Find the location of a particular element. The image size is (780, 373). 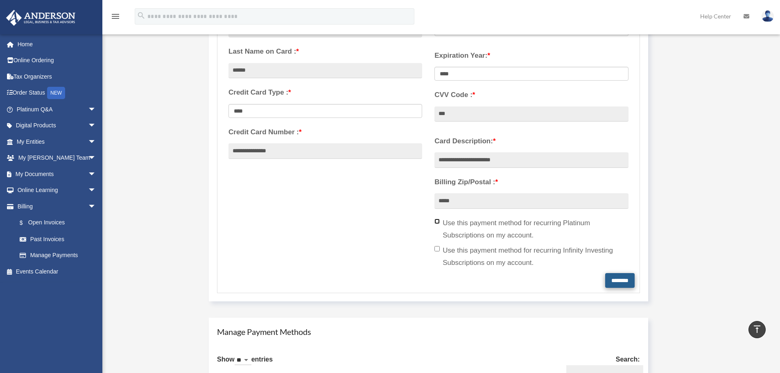

a: Events Calendar is located at coordinates (57, 272).